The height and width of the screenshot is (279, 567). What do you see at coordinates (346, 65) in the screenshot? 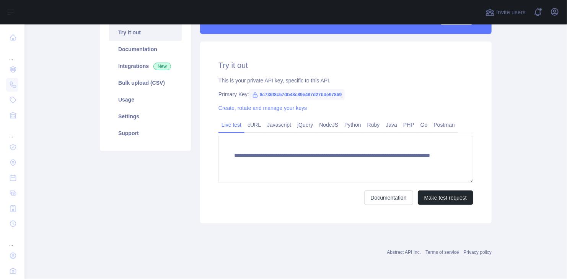
I see `h2: Try it out` at bounding box center [346, 65].